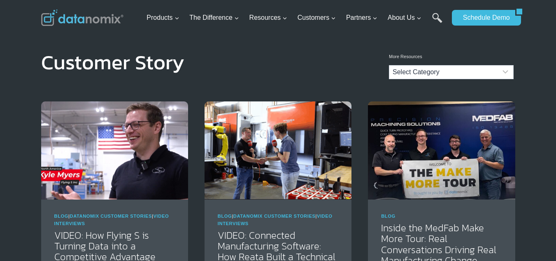  What do you see at coordinates (484, 18) in the screenshot?
I see `a: Schedule Demo` at bounding box center [484, 18].